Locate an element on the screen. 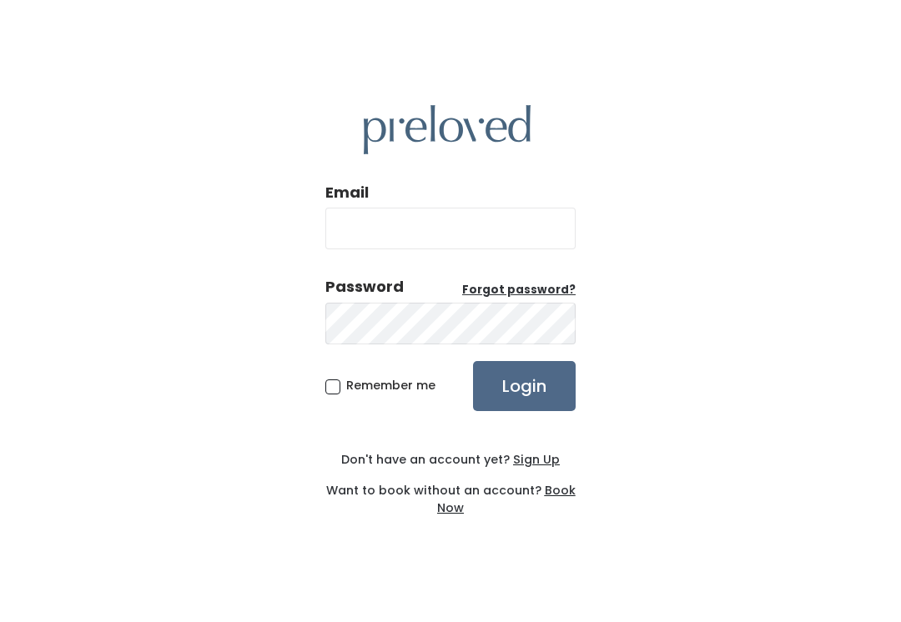 The height and width of the screenshot is (622, 901). div: Password is located at coordinates (364, 287).